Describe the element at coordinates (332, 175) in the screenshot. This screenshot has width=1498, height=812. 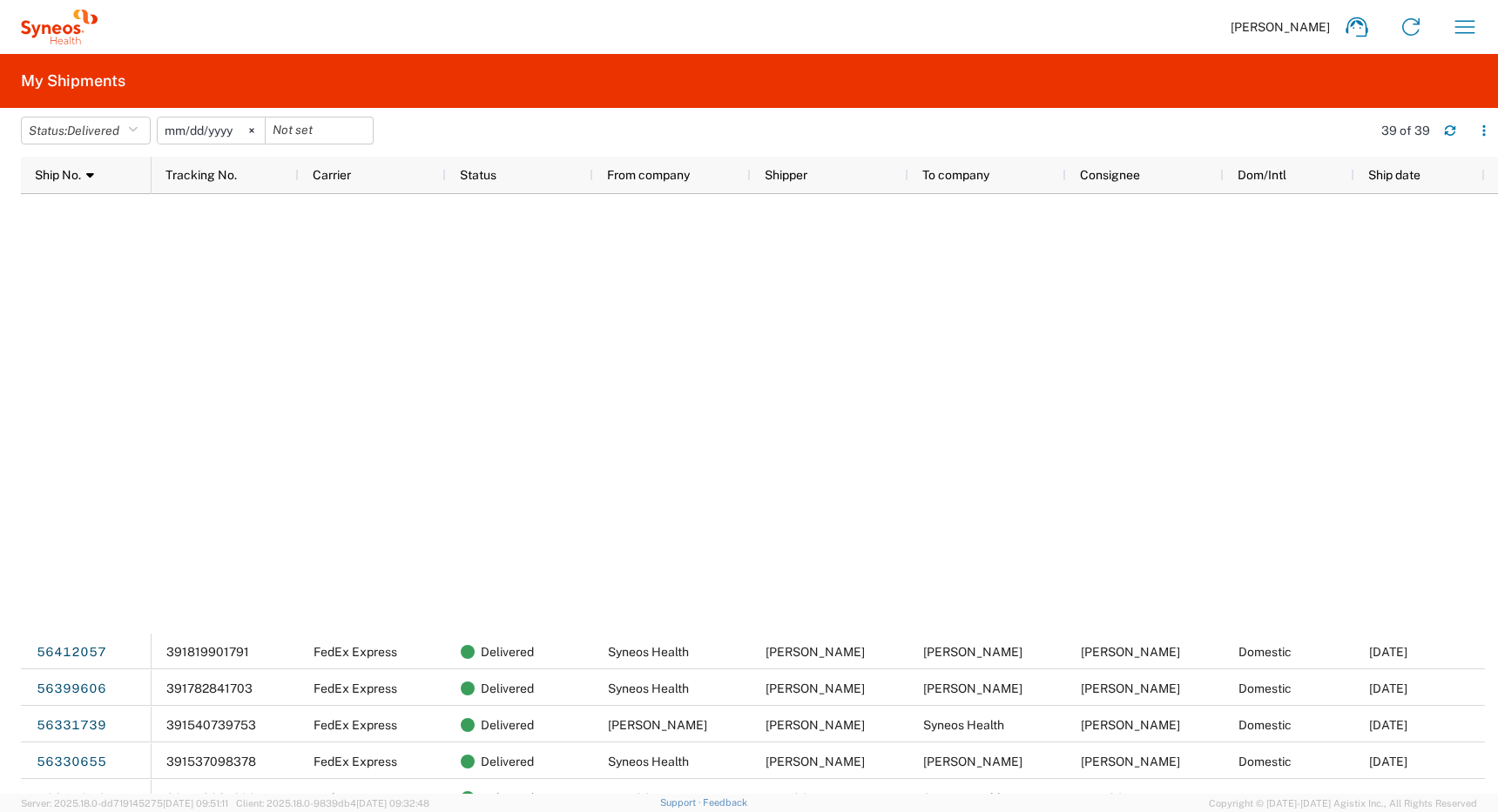
I see `span: Carrier` at that location.